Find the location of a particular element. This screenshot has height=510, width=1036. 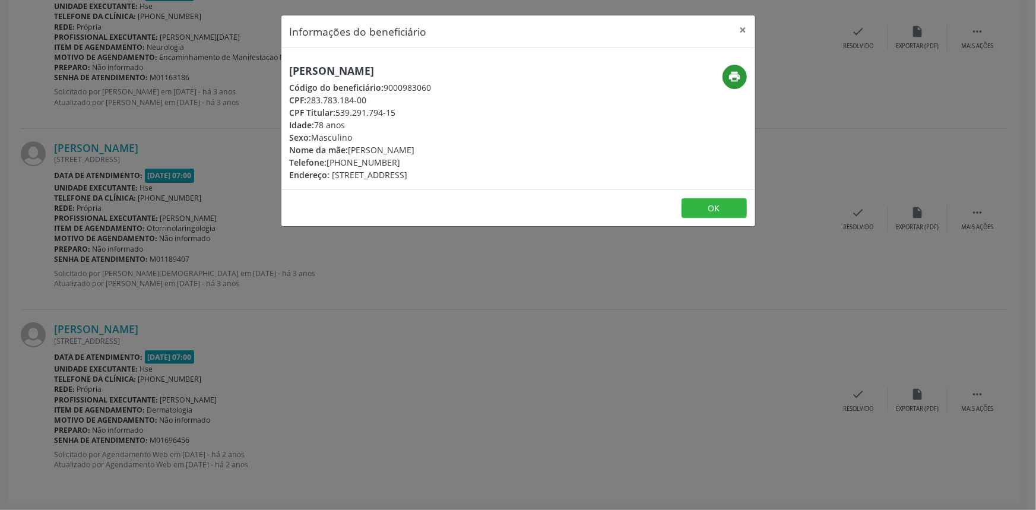

span: Código do beneficiário: is located at coordinates (337, 87).